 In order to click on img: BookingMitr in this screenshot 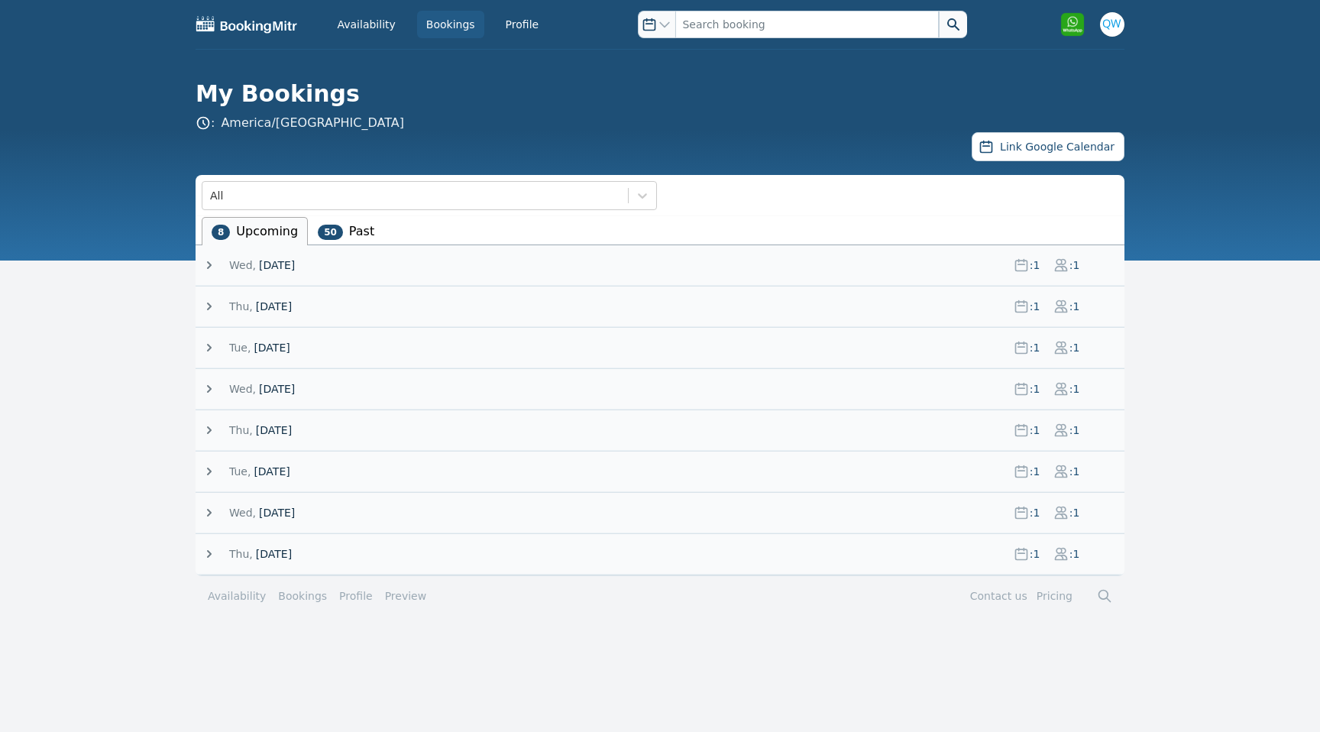, I will do `click(247, 24)`.